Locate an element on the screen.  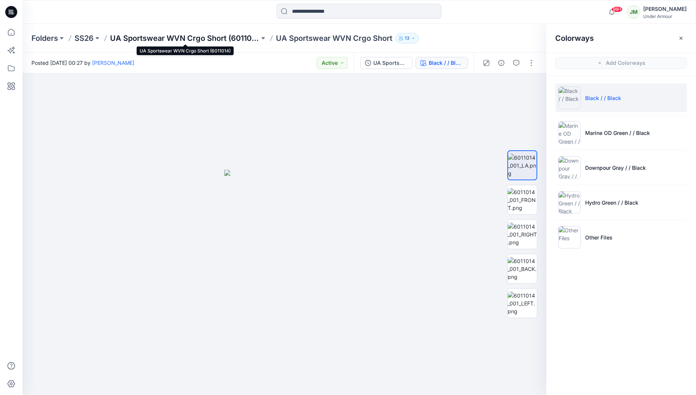
p: Marine OD Green / / Black is located at coordinates (618, 133).